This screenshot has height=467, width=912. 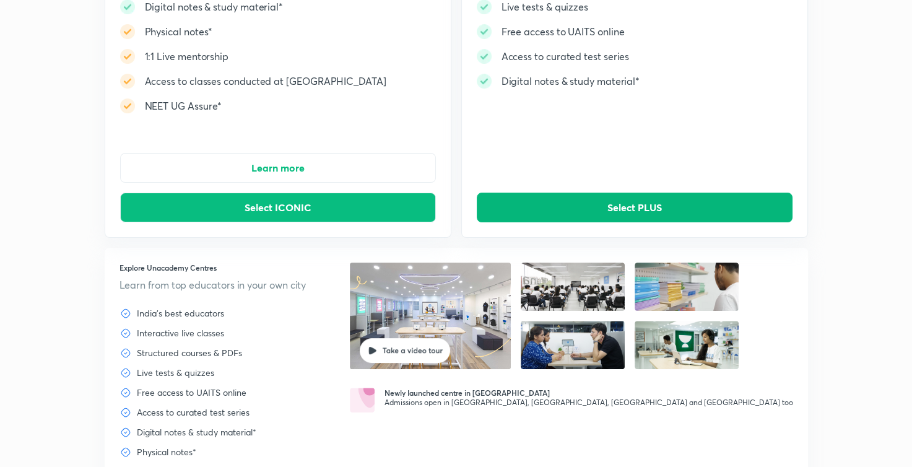 I want to click on p: Physical notes*, so click(x=167, y=452).